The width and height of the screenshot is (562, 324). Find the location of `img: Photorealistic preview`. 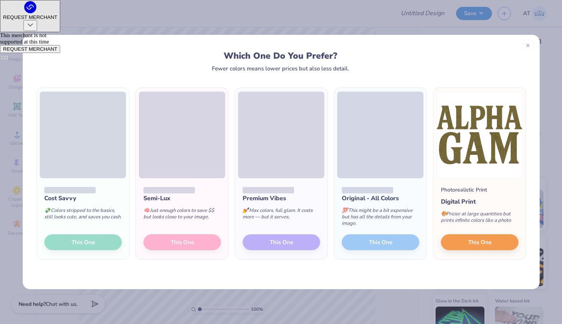

img: Photorealistic preview is located at coordinates (480, 135).